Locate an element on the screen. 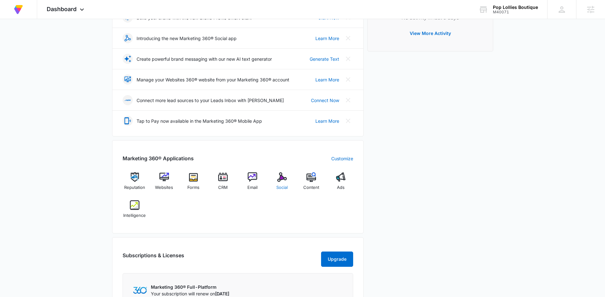  img: Volusion is located at coordinates (18, 10).